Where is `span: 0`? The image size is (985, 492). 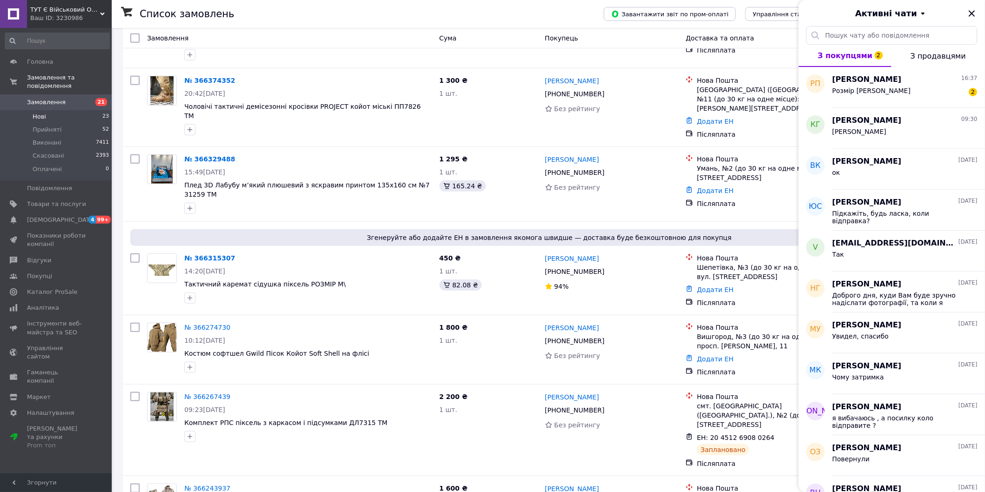
span: 0 is located at coordinates (107, 169).